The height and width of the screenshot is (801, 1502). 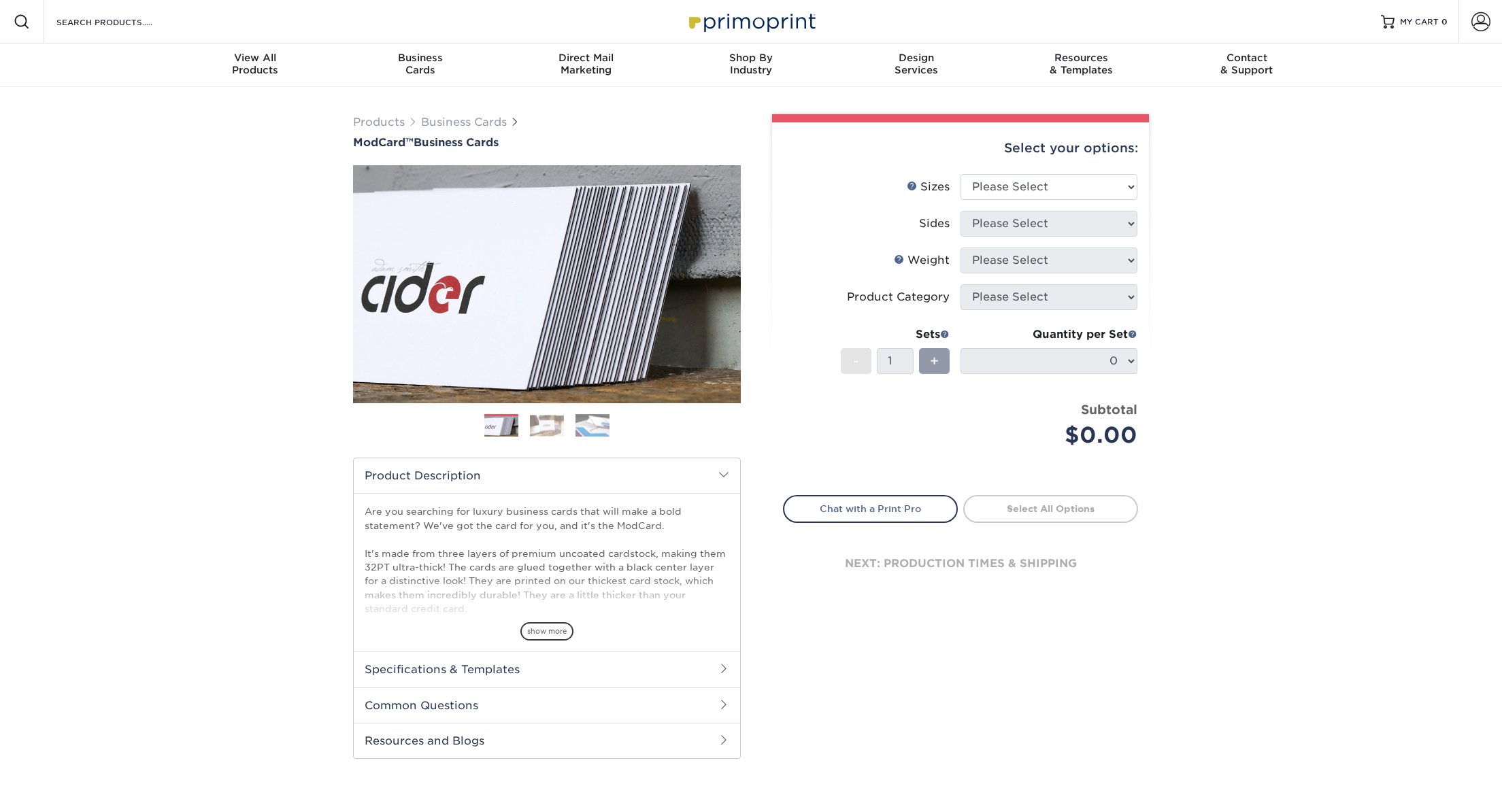 What do you see at coordinates (420, 64) in the screenshot?
I see `div: Cards` at bounding box center [420, 64].